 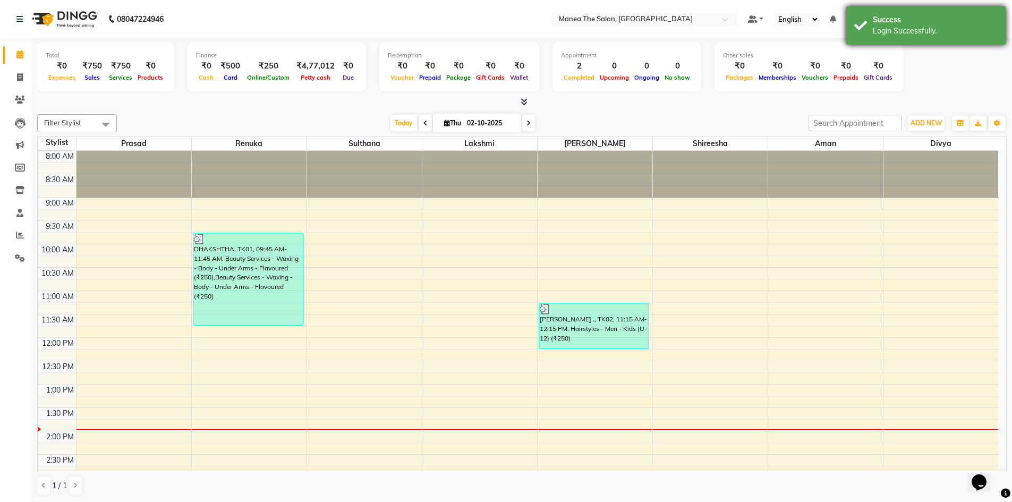 What do you see at coordinates (579, 66) in the screenshot?
I see `div: 2` at bounding box center [579, 66].